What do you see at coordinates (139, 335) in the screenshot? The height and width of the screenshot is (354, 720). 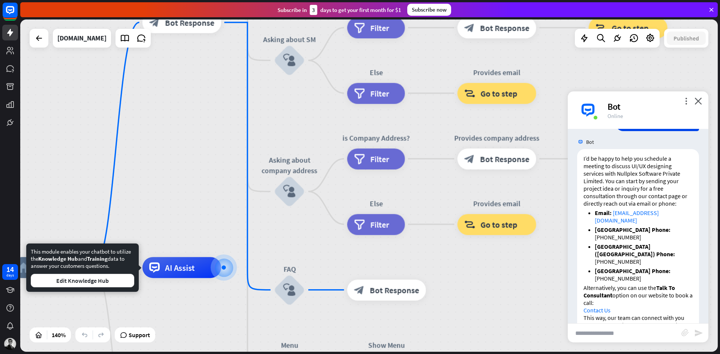 I see `span: Support` at bounding box center [139, 335].